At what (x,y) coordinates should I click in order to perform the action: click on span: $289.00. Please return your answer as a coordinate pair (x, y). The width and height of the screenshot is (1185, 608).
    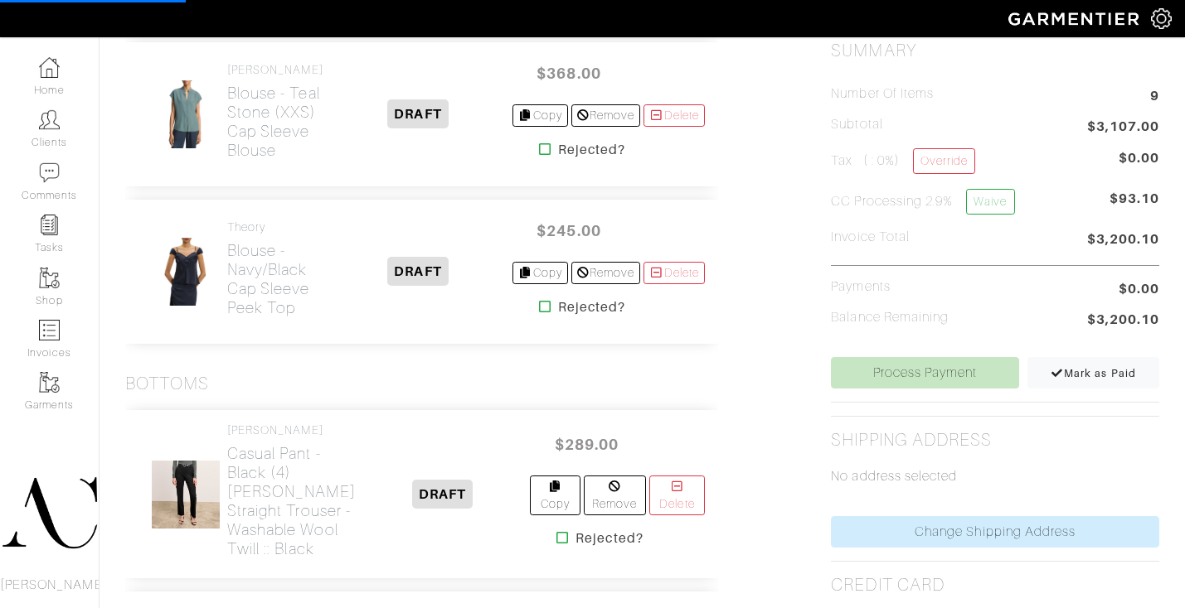
    Looking at the image, I should click on (586, 444).